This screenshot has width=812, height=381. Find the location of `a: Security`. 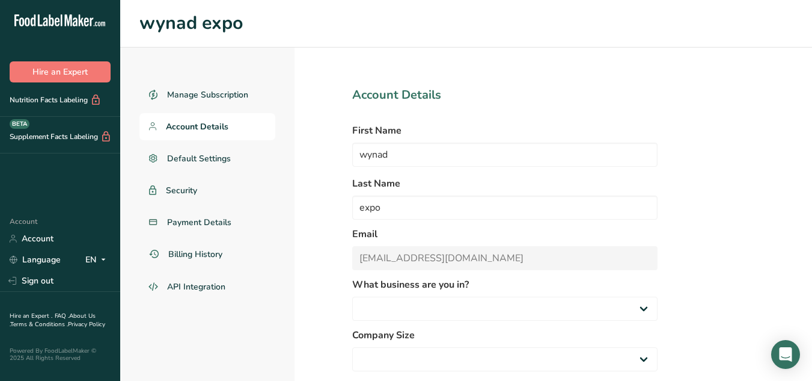

a: Security is located at coordinates (207, 190).